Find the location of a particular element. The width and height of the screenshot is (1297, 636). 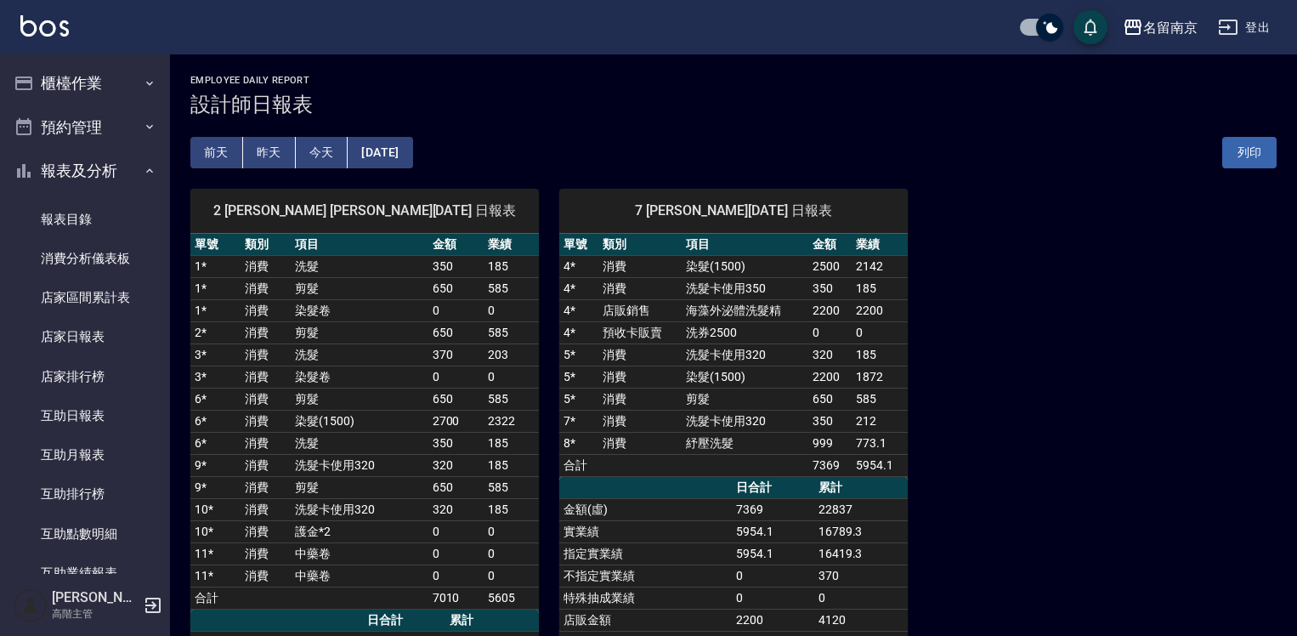

th: 業績 is located at coordinates (880, 245).